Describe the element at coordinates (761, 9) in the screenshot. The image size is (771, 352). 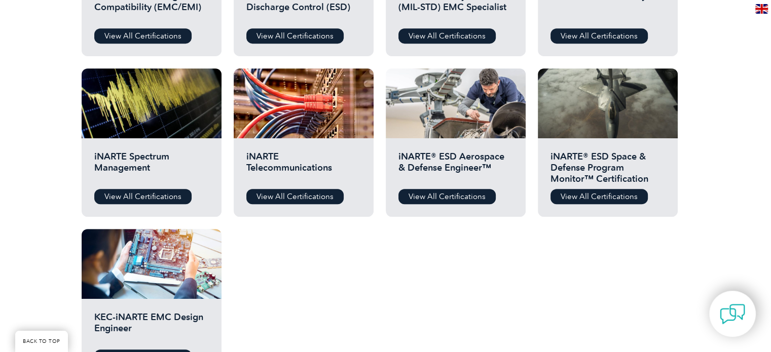
I see `img: en` at that location.